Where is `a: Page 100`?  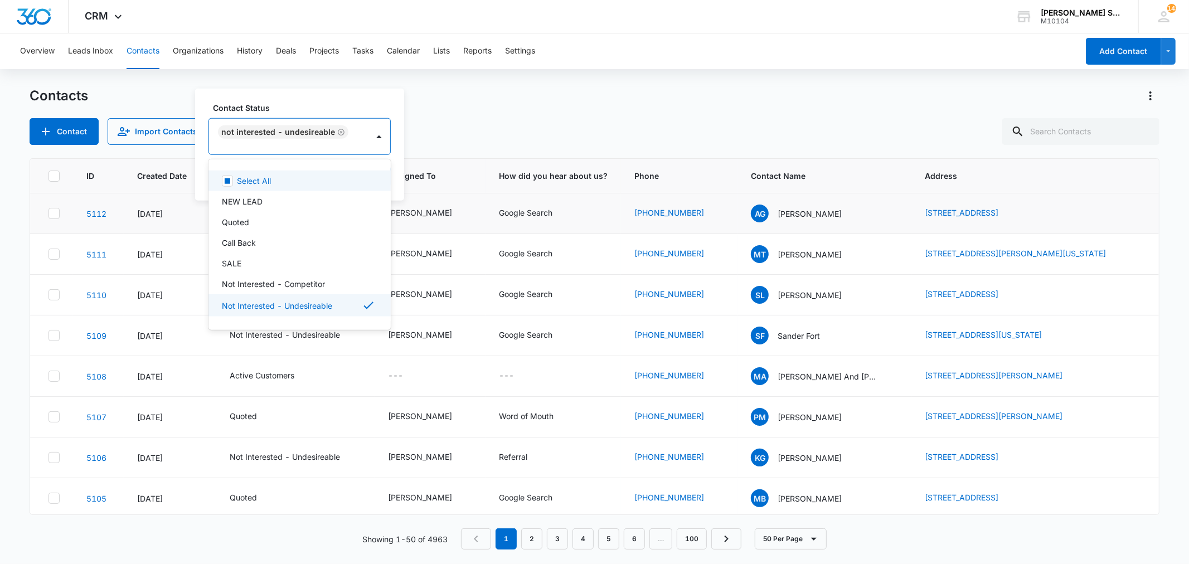
a: Page 100 is located at coordinates (692, 539).